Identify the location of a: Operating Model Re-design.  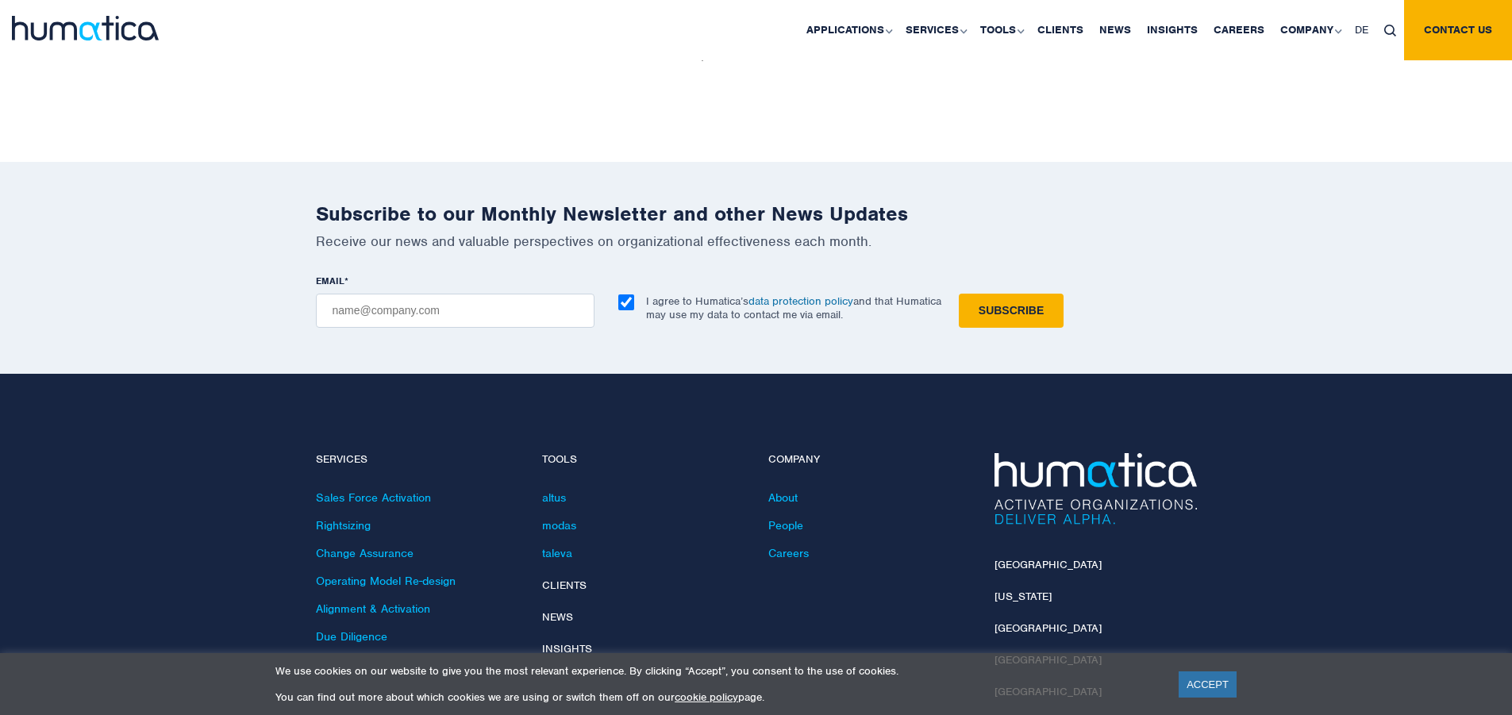
(386, 581).